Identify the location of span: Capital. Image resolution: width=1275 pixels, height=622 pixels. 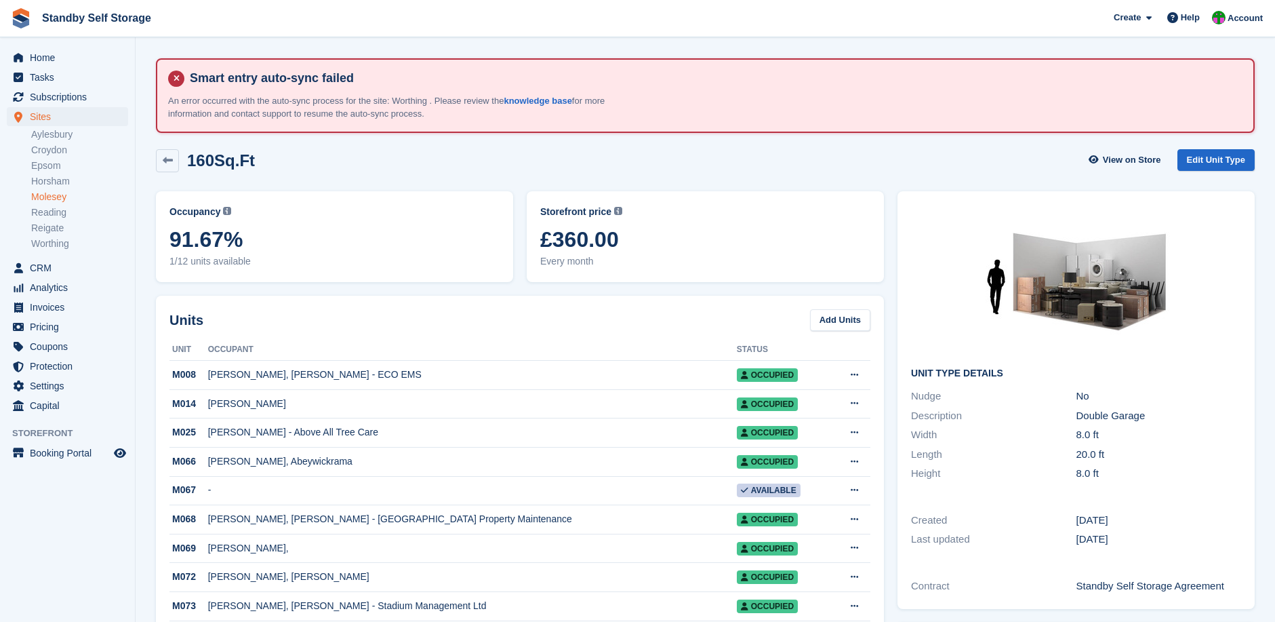
(71, 405).